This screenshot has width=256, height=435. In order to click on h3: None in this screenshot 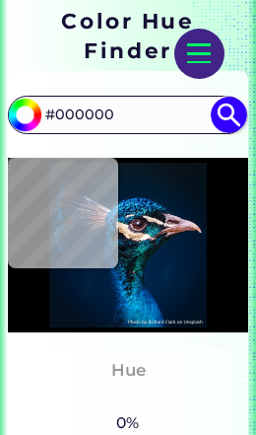, I will do `click(127, 399)`.